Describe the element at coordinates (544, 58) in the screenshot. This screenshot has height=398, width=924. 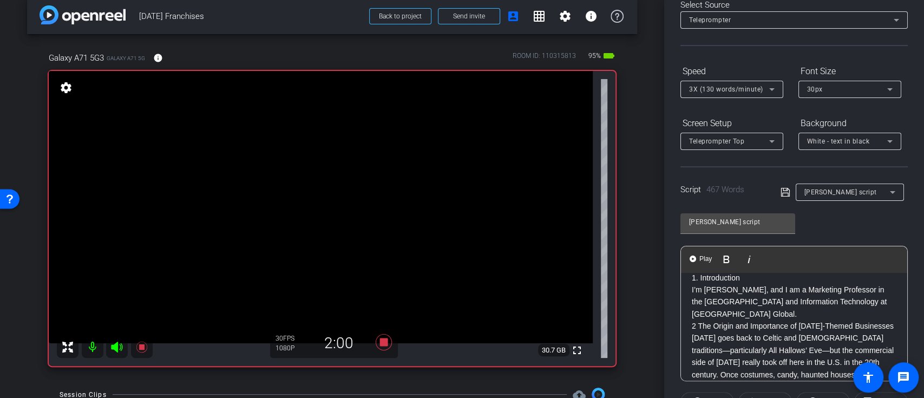
I see `div: ROOM ID: 110315813` at that location.